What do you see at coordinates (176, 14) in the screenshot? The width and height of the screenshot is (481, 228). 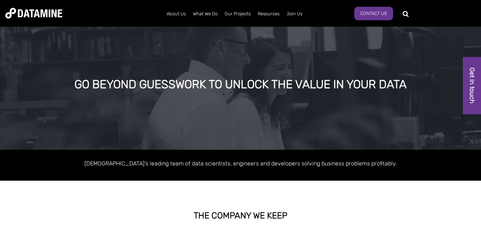 I see `a: About Us` at bounding box center [176, 14].